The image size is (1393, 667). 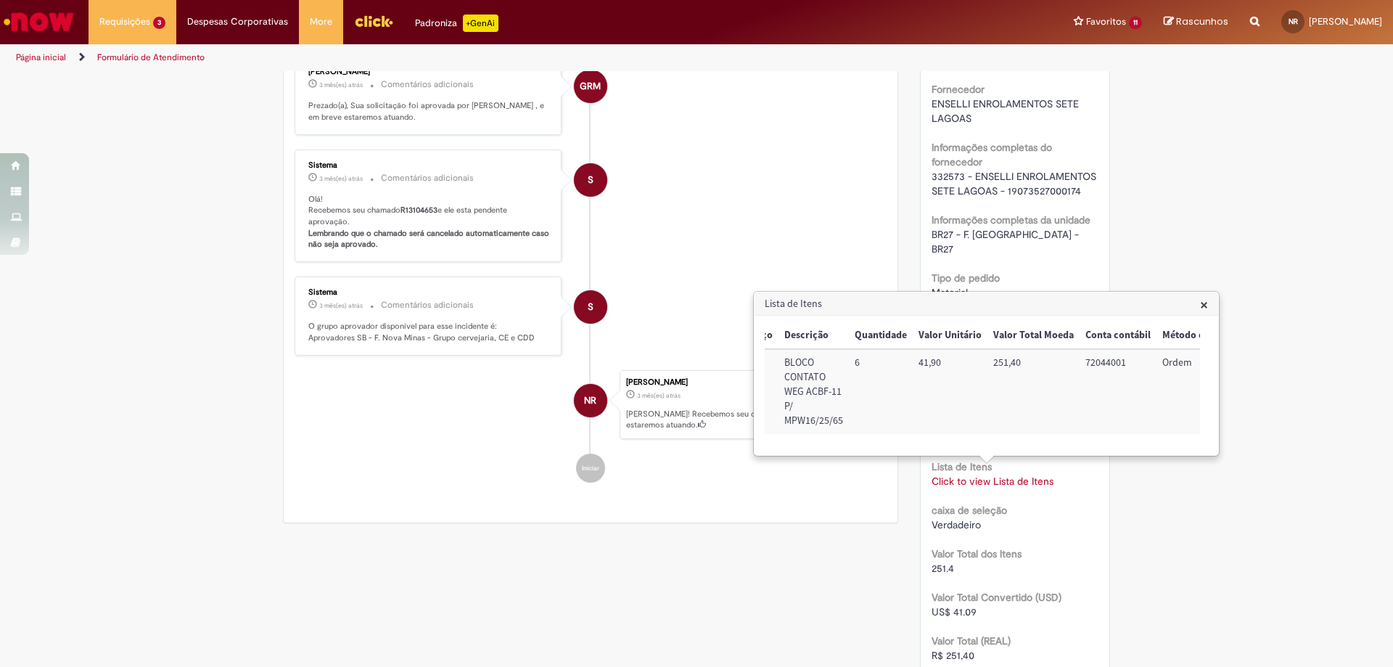 What do you see at coordinates (456, 23) in the screenshot?
I see `div: Padroniza` at bounding box center [456, 23].